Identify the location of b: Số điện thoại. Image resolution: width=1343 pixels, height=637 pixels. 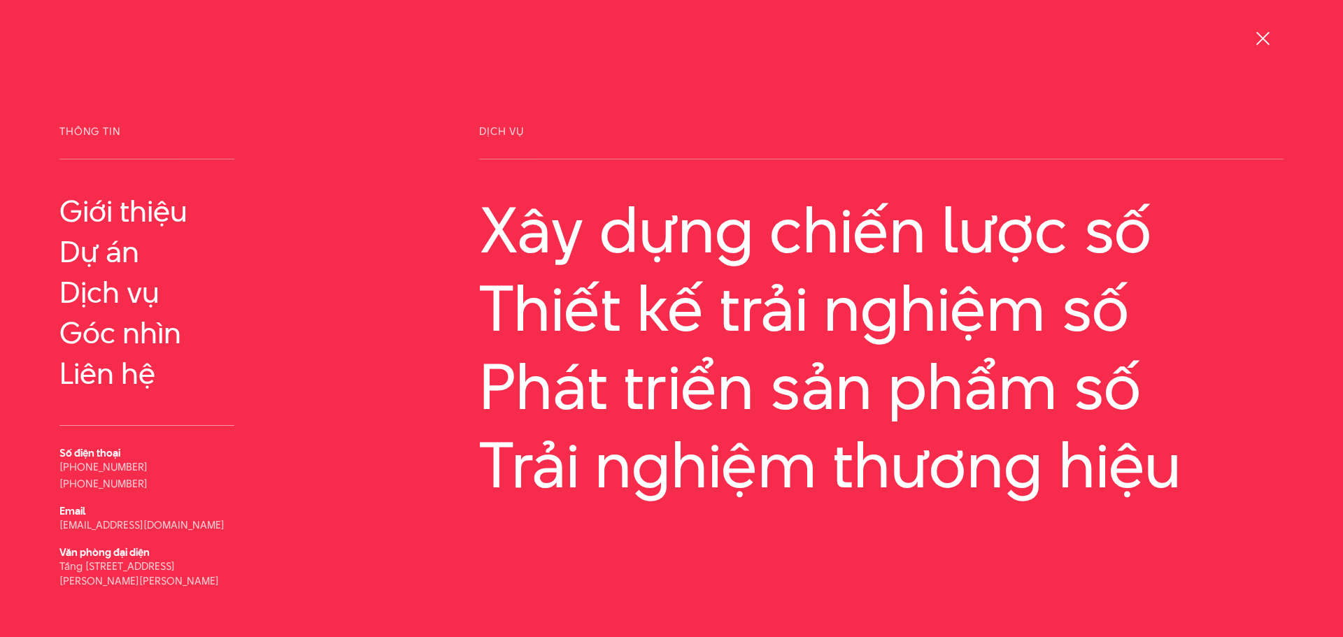
(90, 453).